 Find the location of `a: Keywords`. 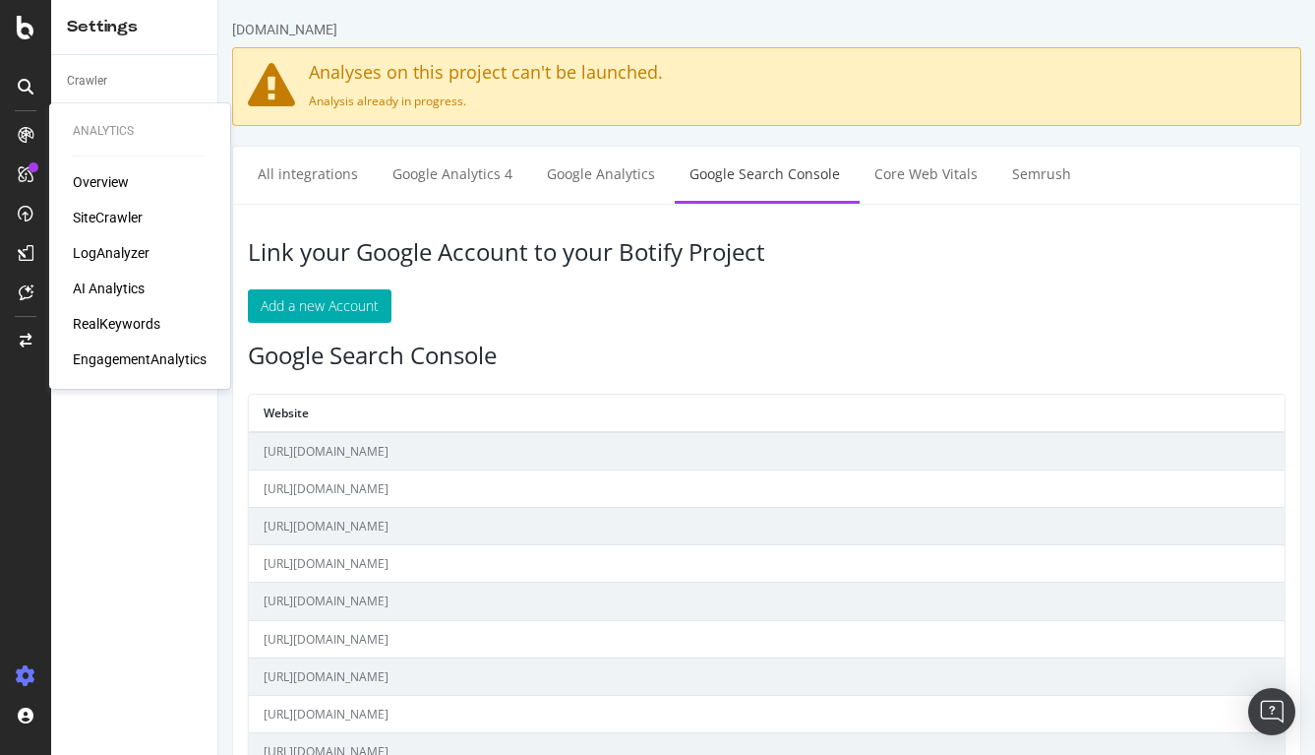

a: Keywords is located at coordinates (135, 109).